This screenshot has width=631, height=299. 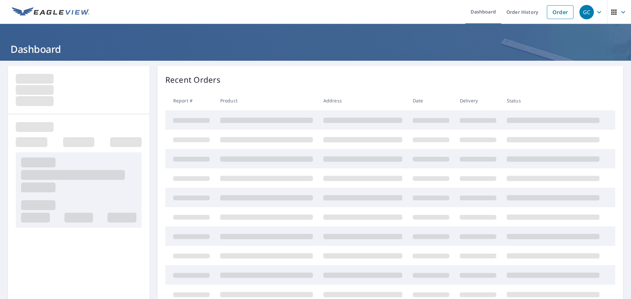 What do you see at coordinates (478, 101) in the screenshot?
I see `th: Delivery` at bounding box center [478, 101].